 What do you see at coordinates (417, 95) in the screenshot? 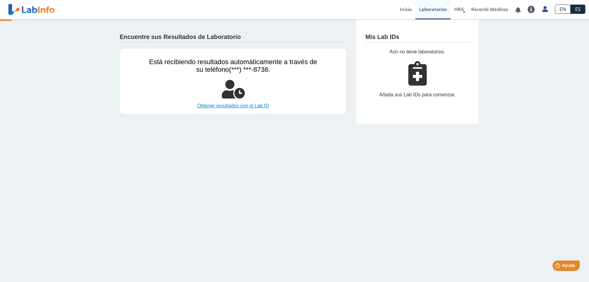
I see `div: Añada sus Lab IDs para comenzar.` at bounding box center [417, 95].